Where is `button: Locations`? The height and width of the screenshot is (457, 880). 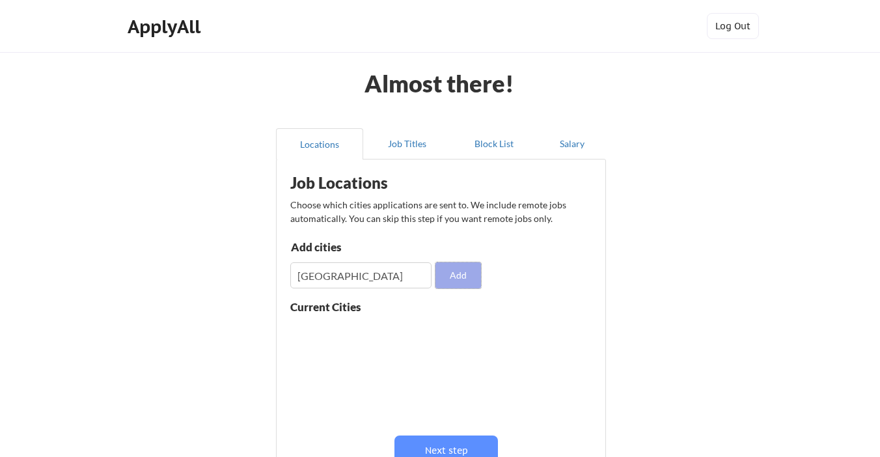
button: Locations is located at coordinates (320, 144).